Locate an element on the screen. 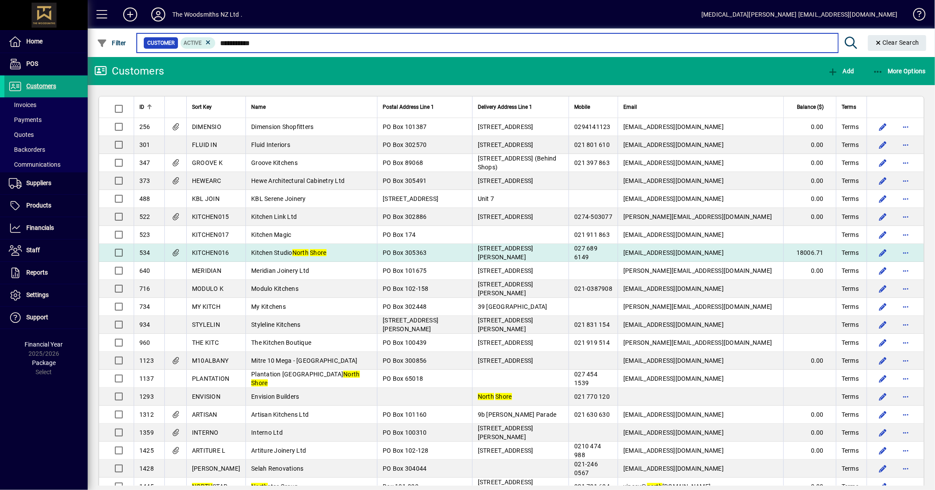  span: Meridian Joinery Ltd is located at coordinates (280, 271).